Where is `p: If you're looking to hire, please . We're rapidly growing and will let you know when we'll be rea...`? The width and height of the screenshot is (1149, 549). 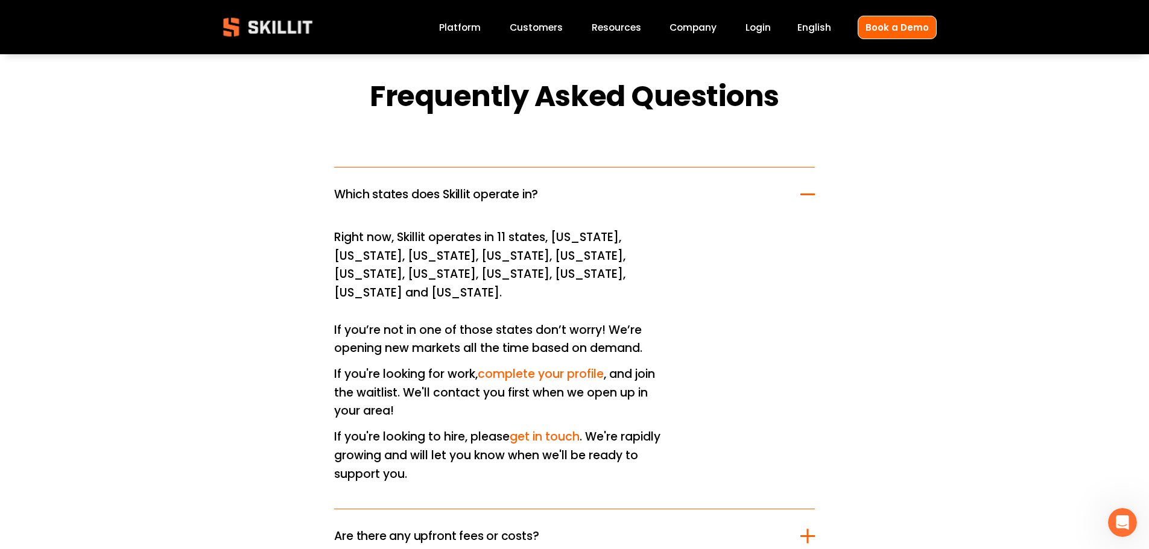 p: If you're looking to hire, please . We're rapidly growing and will let you know when we'll be rea... is located at coordinates (502, 456).